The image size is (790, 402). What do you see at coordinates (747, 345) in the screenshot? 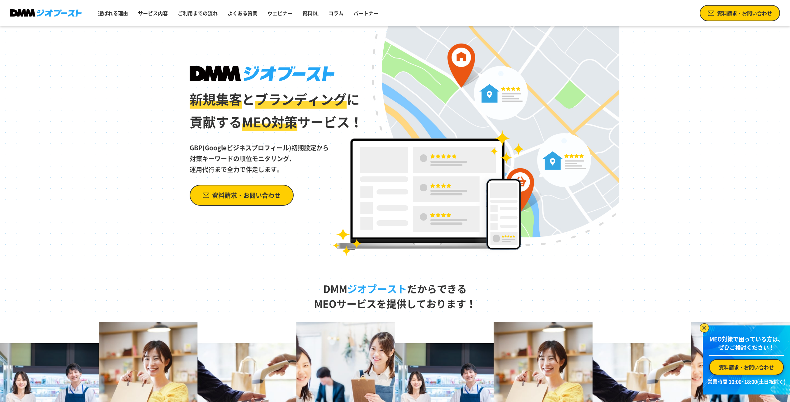
I see `p: MEO対策で困っている方は、 ぜひご検討ください！` at bounding box center [747, 345].